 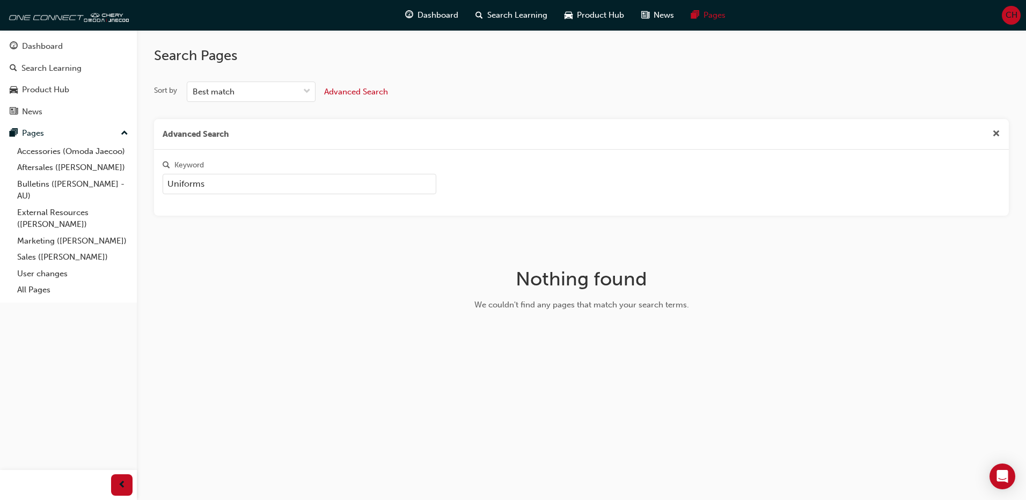 I want to click on a: Product Hub, so click(x=68, y=90).